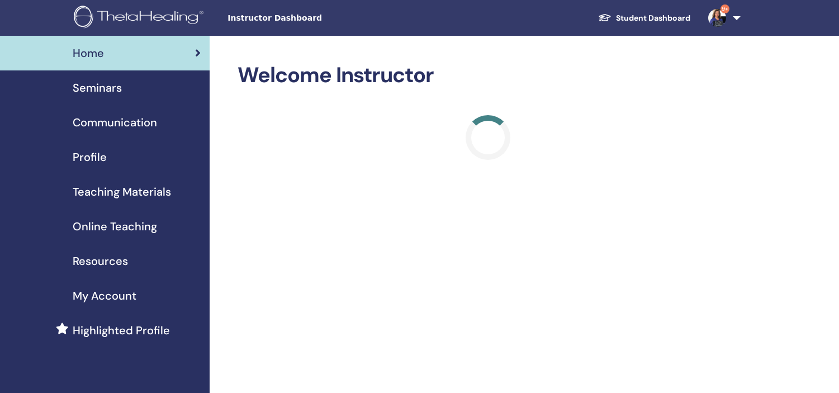 Image resolution: width=839 pixels, height=393 pixels. What do you see at coordinates (97, 88) in the screenshot?
I see `span: Seminars` at bounding box center [97, 88].